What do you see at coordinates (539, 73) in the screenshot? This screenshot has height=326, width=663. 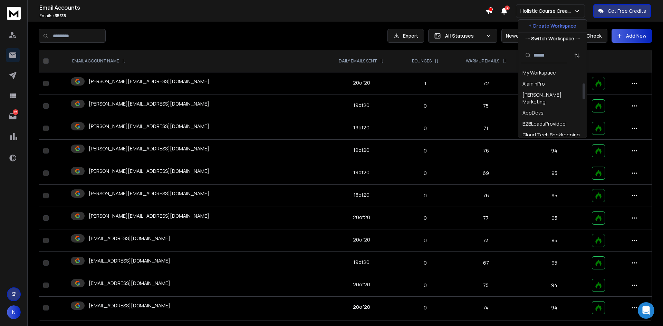 I see `div: My Workspace` at bounding box center [539, 73].